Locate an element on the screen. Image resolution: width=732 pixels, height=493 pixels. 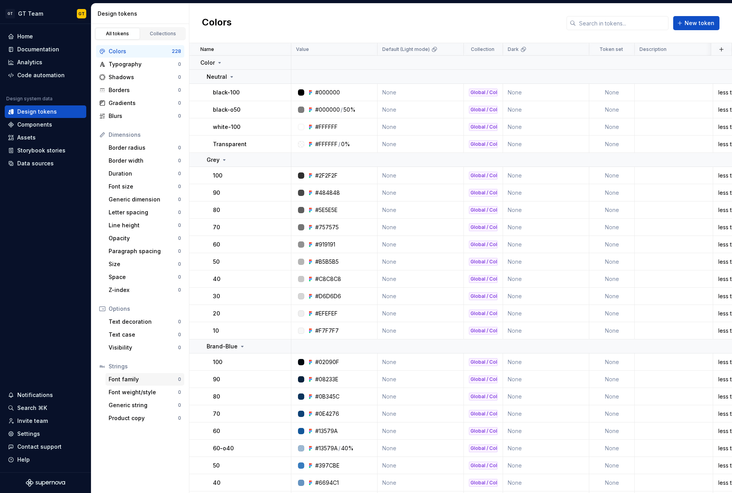
div: Font size is located at coordinates (143, 187).